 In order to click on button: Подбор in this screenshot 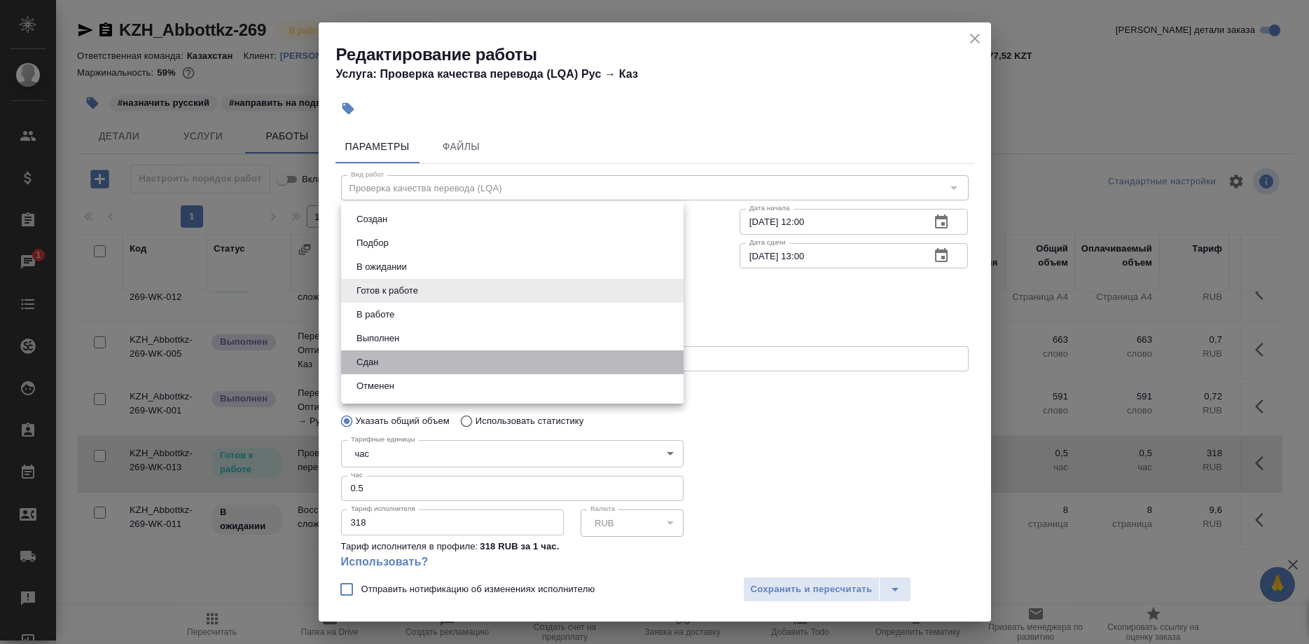, I will do `click(373, 243)`.